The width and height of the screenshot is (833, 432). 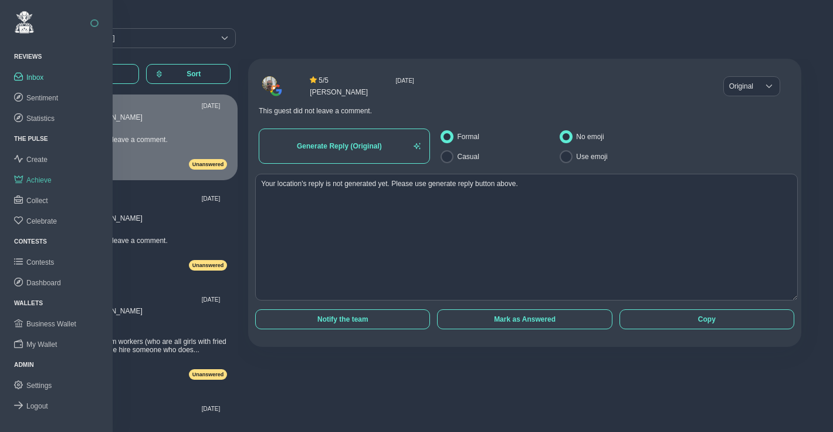 What do you see at coordinates (37, 406) in the screenshot?
I see `span: Logout` at bounding box center [37, 406].